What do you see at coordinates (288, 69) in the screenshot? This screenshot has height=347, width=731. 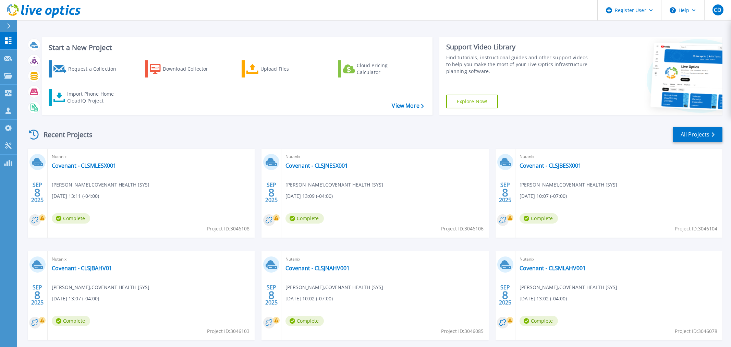 I see `div: Upload Files` at bounding box center [288, 69].